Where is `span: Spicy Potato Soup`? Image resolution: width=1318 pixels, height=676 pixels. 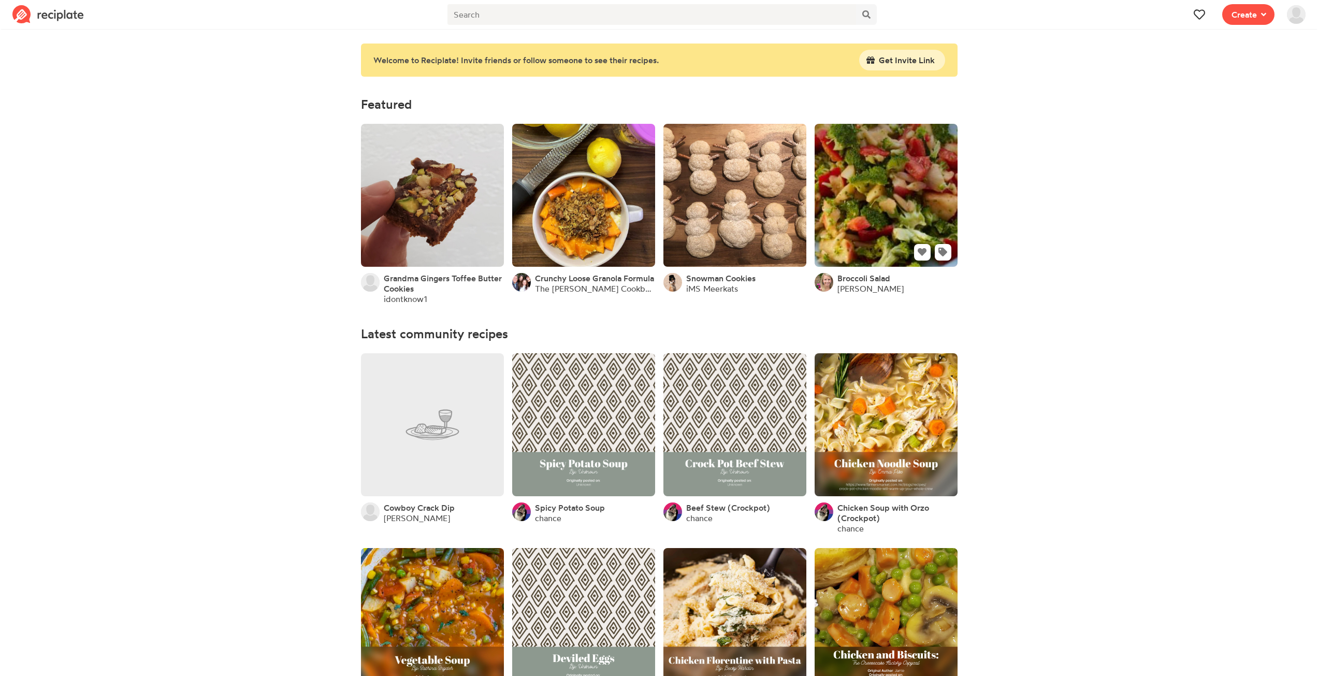
span: Spicy Potato Soup is located at coordinates (570, 508).